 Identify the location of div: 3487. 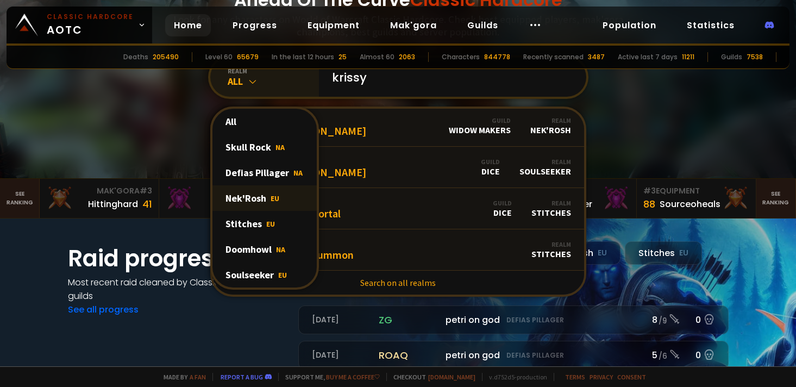
(596, 57).